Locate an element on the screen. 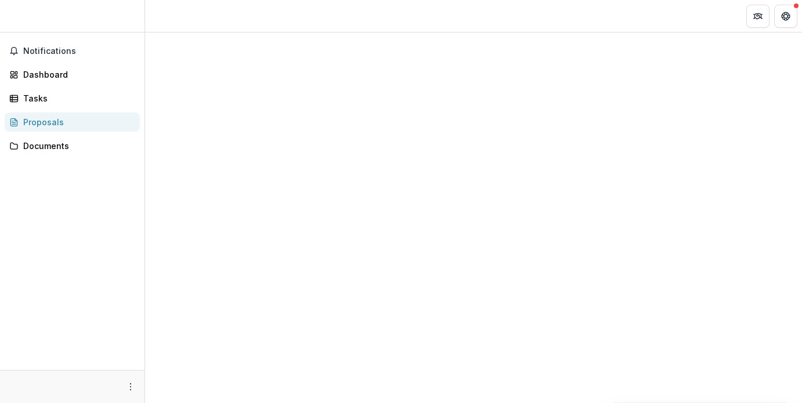 This screenshot has width=802, height=403. a: Tasks is located at coordinates (72, 98).